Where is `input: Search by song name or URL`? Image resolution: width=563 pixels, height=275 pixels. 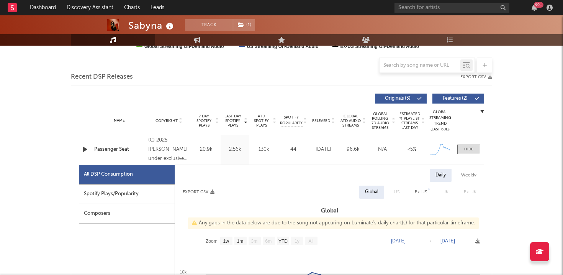 input: Search by song name or URL is located at coordinates (420, 65).